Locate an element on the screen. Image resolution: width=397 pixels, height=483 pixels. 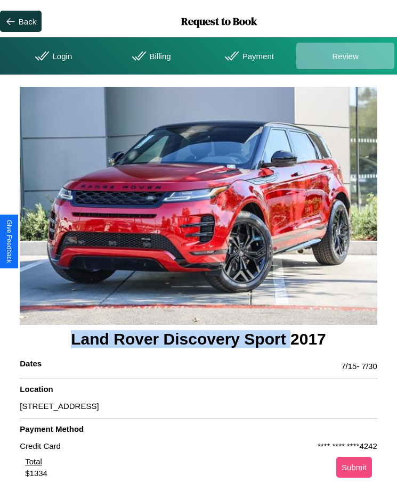
div: Billing is located at coordinates (150, 56).